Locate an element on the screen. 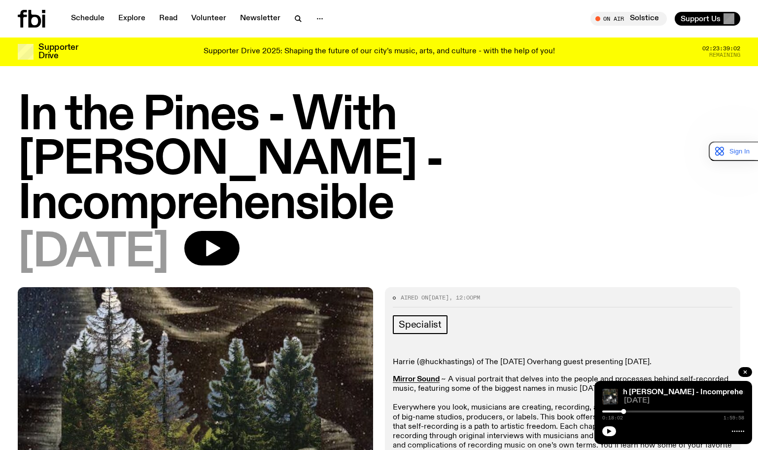 The width and height of the screenshot is (758, 450). strong: Mirror Sound is located at coordinates (416, 379).